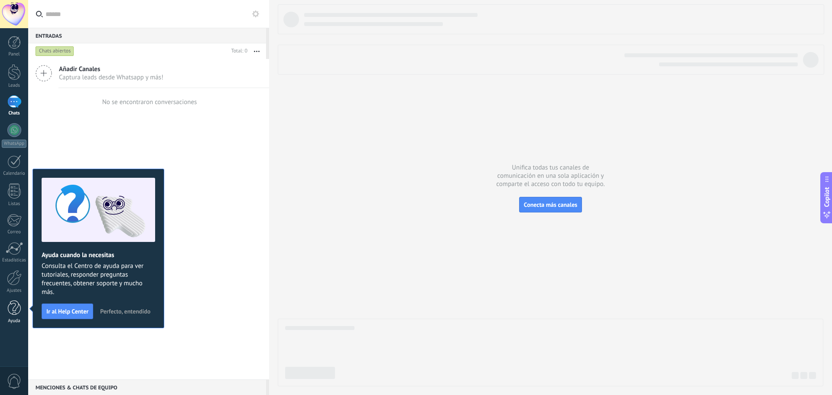  Describe the element at coordinates (111, 69) in the screenshot. I see `span: Añadir Canales` at that location.